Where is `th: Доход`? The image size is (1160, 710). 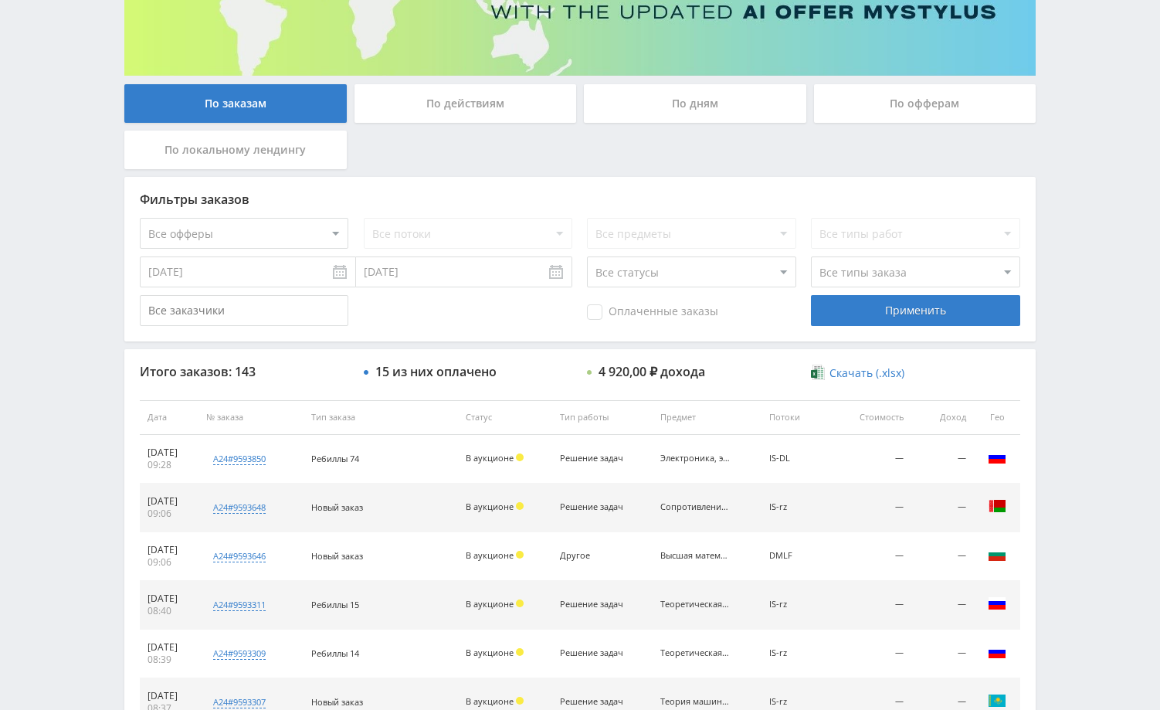 th: Доход is located at coordinates (942, 417).